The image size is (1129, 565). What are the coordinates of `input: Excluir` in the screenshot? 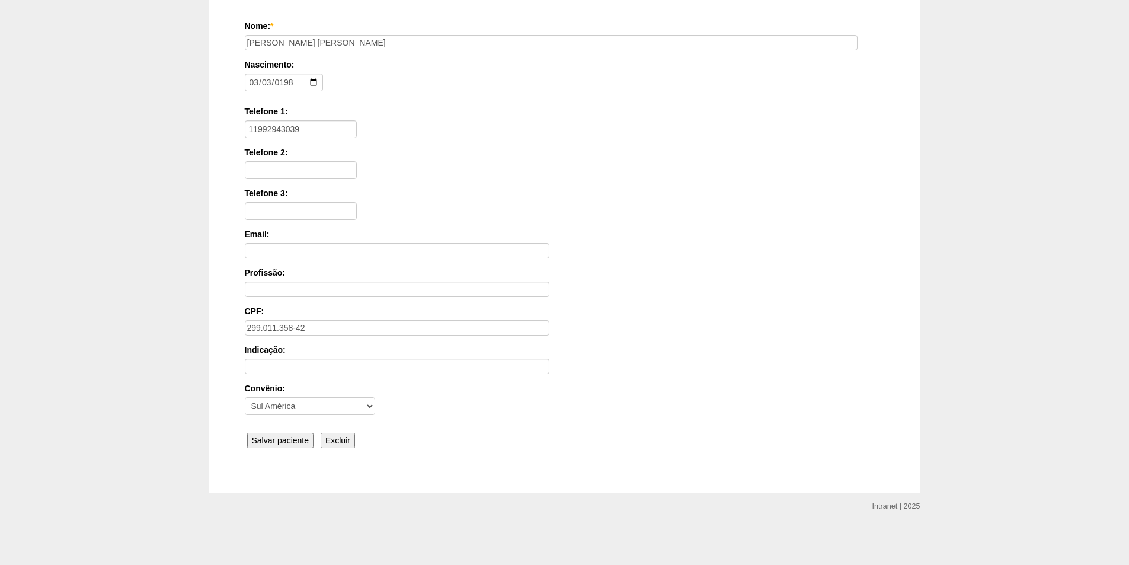 It's located at (338, 440).